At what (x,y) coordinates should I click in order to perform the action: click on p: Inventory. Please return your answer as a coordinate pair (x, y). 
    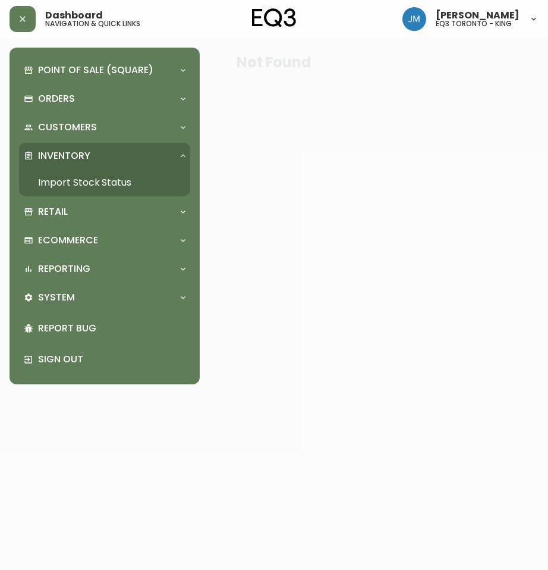
    Looking at the image, I should click on (64, 156).